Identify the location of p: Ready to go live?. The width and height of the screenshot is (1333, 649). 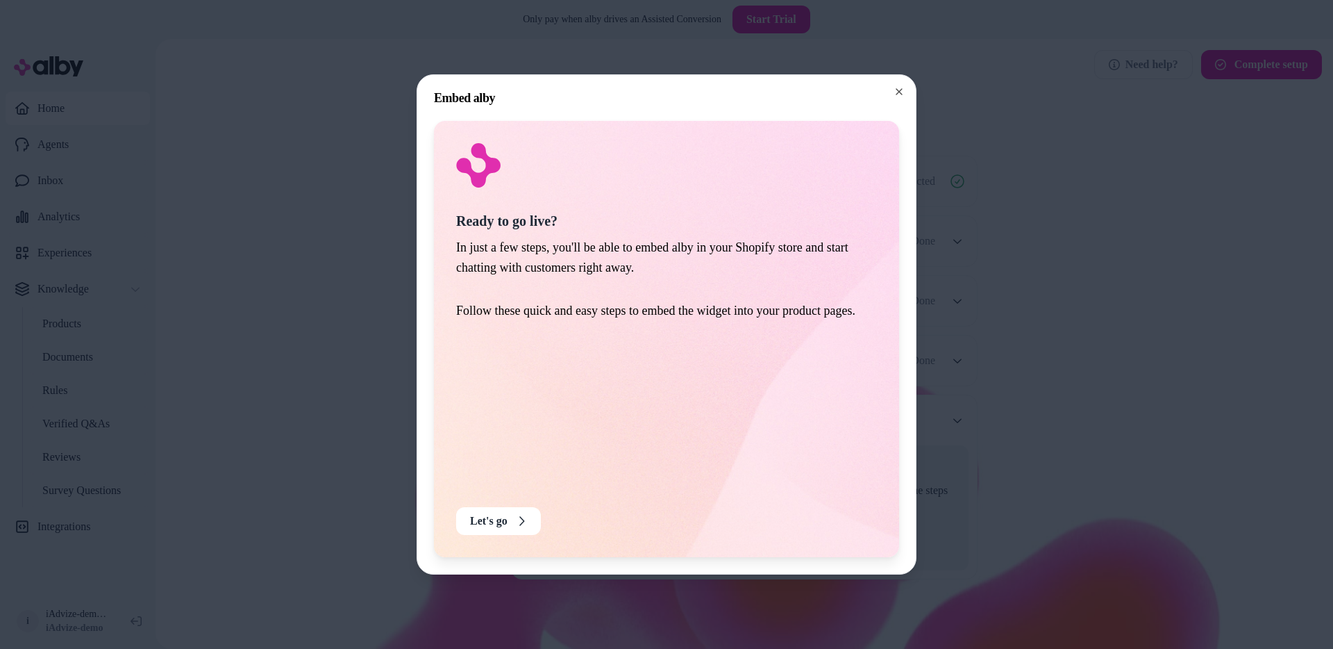
(667, 221).